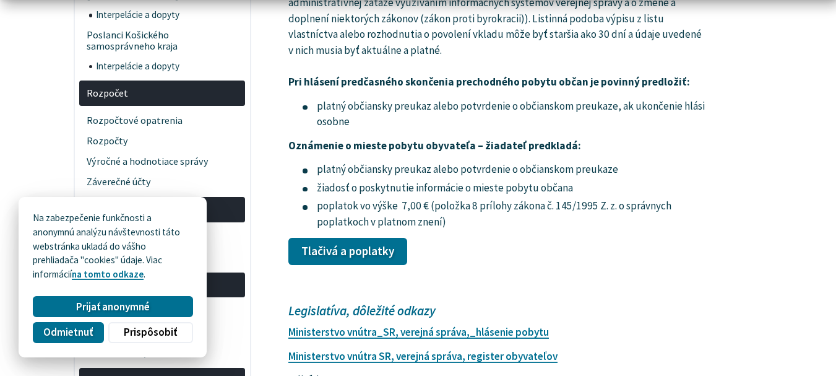  Describe the element at coordinates (489, 82) in the screenshot. I see `strong: Pri hlásení predčasného skončenia prechodného pobytu občan je povinný predložiť:` at that location.